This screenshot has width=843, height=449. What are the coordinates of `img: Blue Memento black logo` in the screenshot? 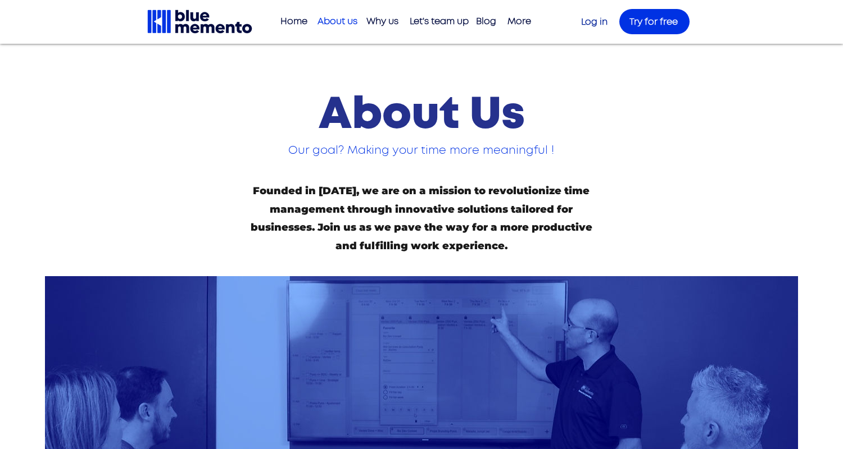 It's located at (199, 21).